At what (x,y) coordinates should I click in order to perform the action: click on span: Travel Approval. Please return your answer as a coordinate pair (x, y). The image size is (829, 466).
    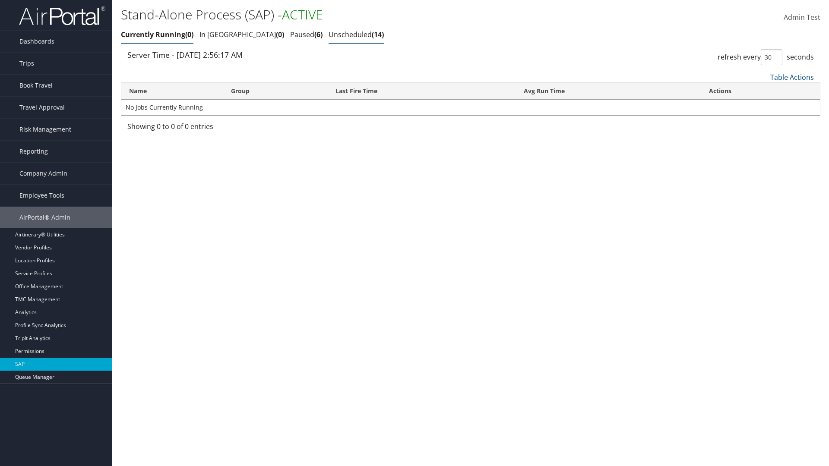
    Looking at the image, I should click on (42, 108).